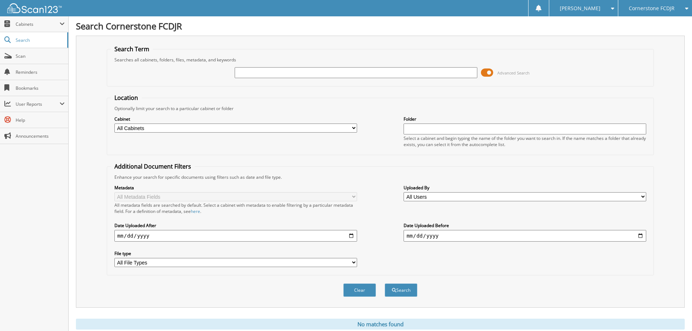 The image size is (692, 331). I want to click on span: Advanced Search, so click(514, 73).